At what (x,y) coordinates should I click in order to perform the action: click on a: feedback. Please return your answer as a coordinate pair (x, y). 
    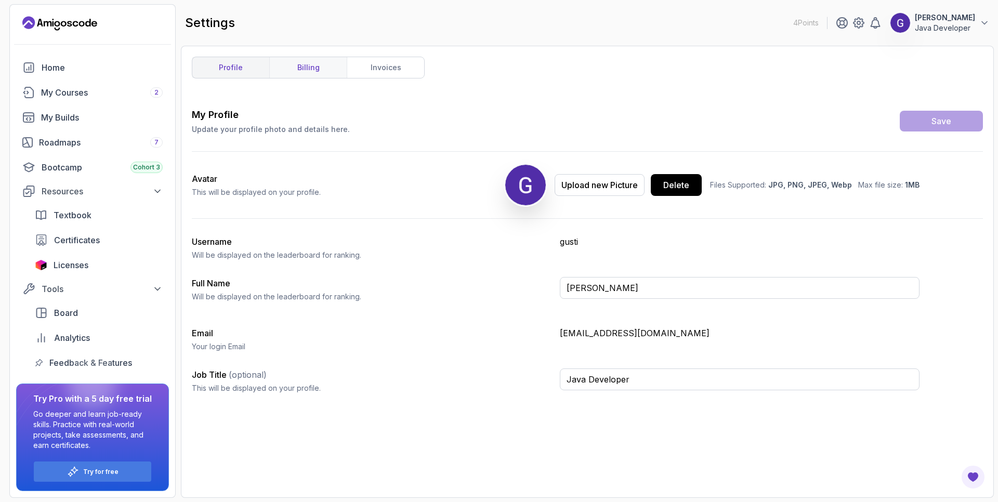
    Looking at the image, I should click on (99, 363).